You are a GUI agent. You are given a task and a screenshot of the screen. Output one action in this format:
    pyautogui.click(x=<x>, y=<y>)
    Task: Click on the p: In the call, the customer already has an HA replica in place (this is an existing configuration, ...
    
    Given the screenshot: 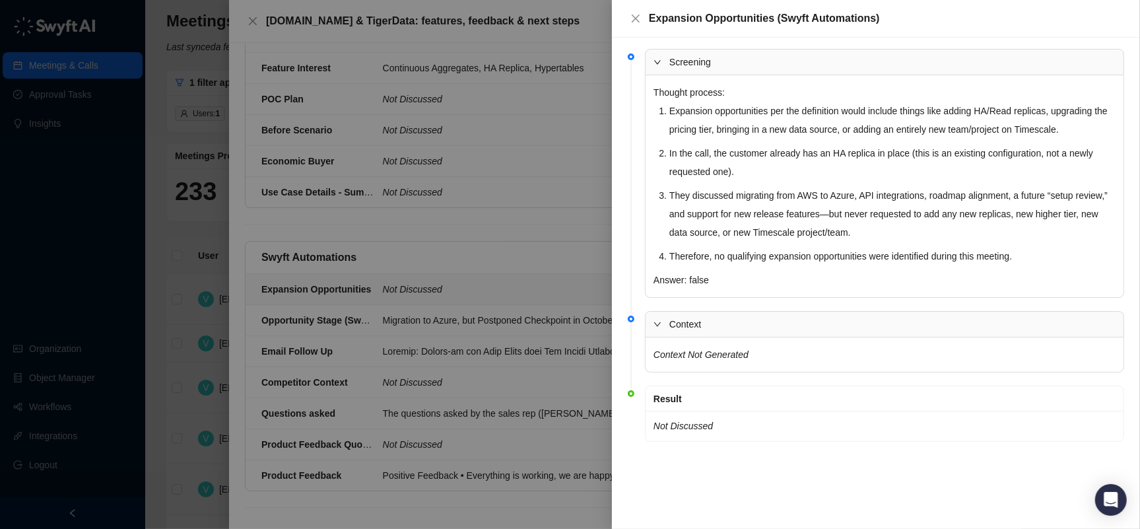 What is the action you would take?
    pyautogui.click(x=892, y=162)
    